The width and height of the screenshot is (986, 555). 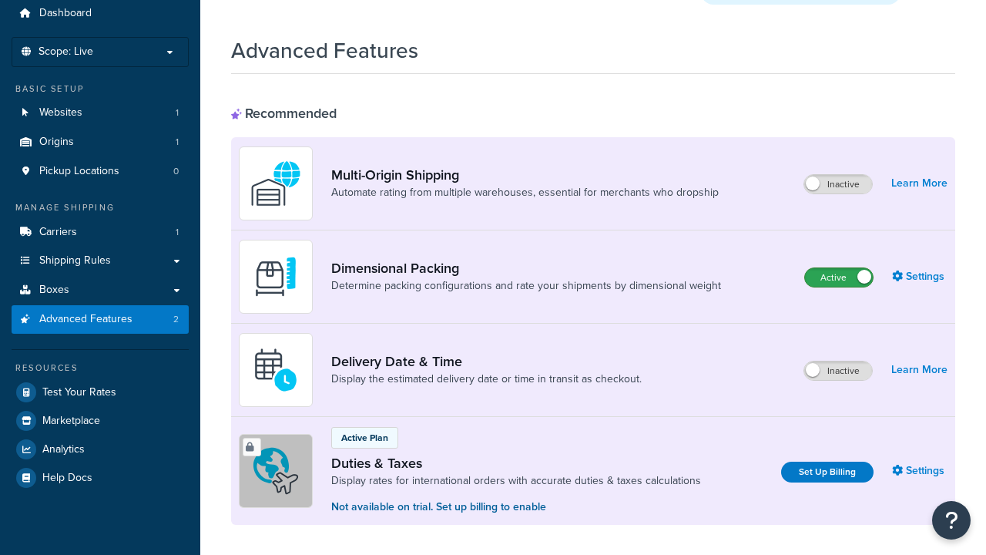 What do you see at coordinates (516, 463) in the screenshot?
I see `a: Duties & Taxes` at bounding box center [516, 463].